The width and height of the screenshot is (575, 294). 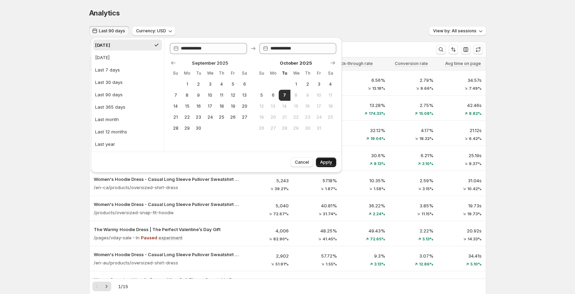 I want to click on span: 18, so click(x=221, y=106).